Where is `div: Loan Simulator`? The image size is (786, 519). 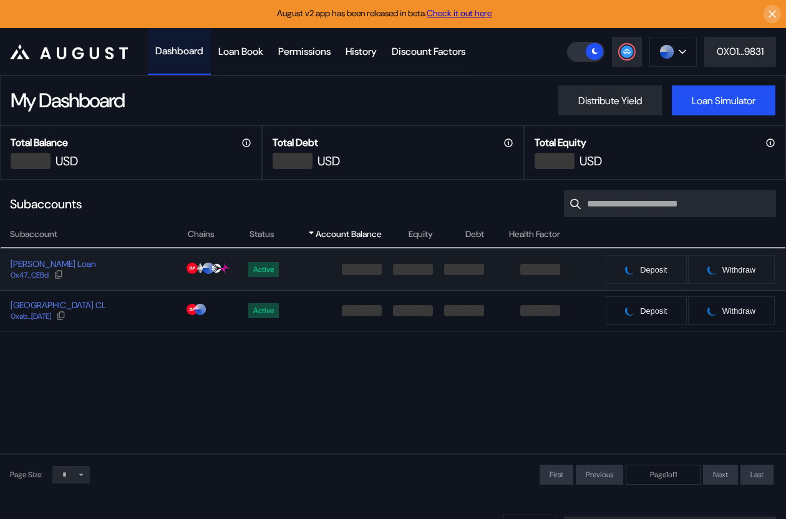
div: Loan Simulator is located at coordinates (724, 100).